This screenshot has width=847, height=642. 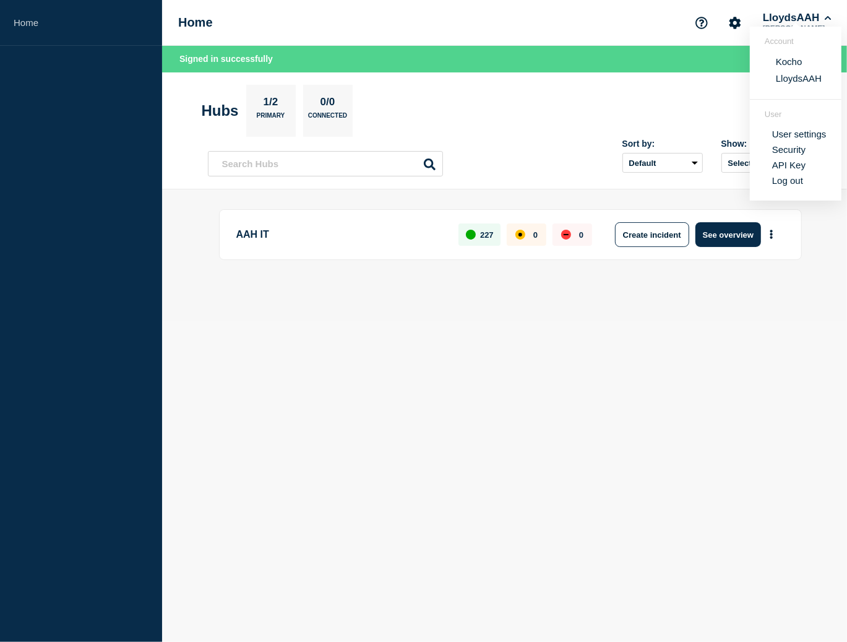 What do you see at coordinates (566, 235) in the screenshot?
I see `div: down` at bounding box center [566, 235].